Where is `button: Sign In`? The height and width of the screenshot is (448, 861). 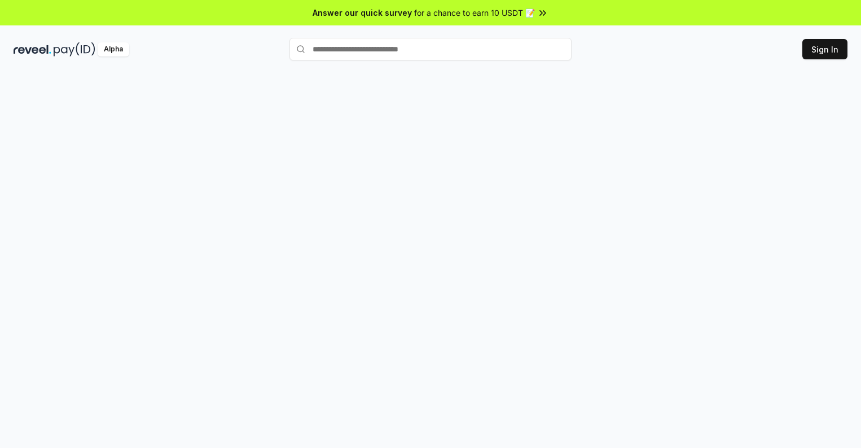 button: Sign In is located at coordinates (825, 49).